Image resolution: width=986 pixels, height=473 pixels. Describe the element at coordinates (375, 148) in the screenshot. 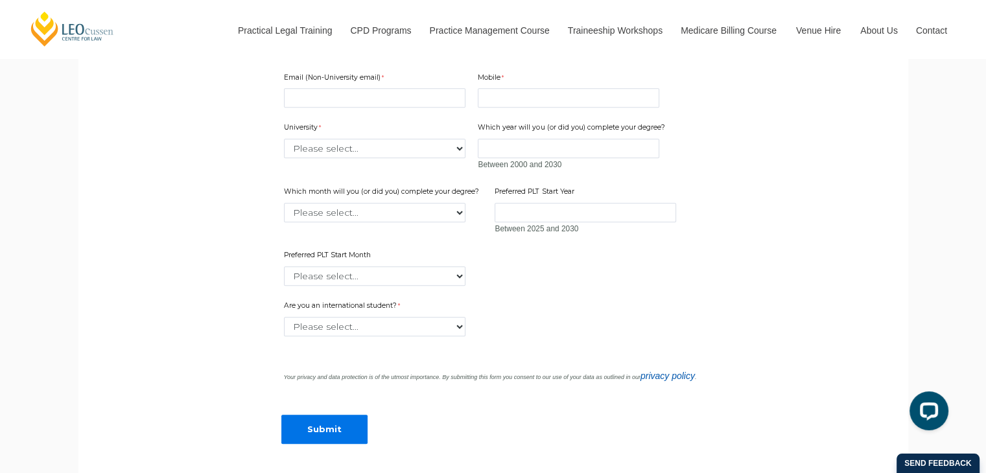

I see `select: University` at that location.